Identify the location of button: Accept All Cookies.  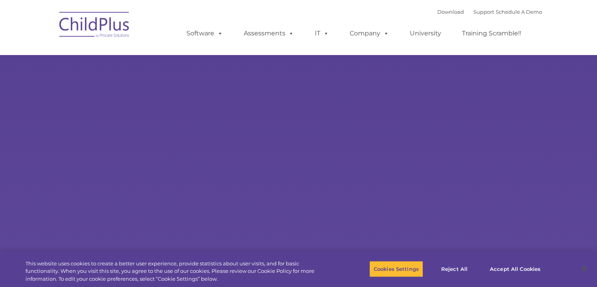
(515, 268).